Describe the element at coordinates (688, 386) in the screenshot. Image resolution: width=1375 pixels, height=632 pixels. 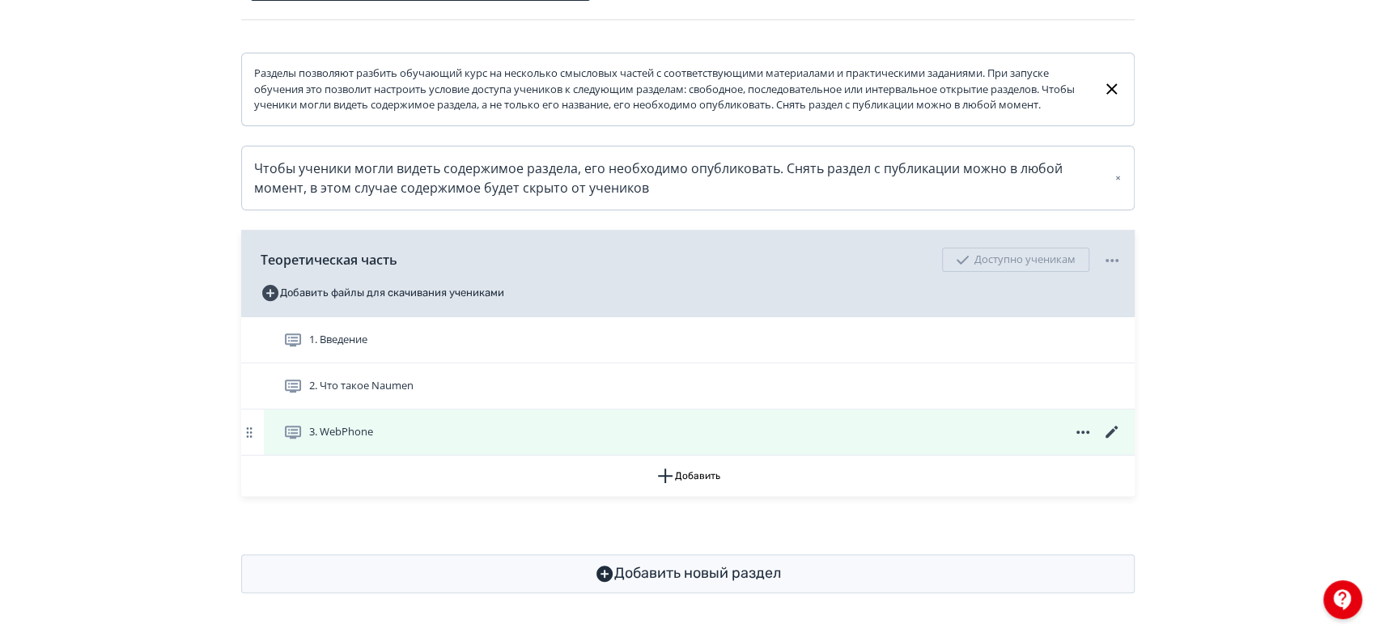
I see `div: 2. Что такое Naumen` at that location.